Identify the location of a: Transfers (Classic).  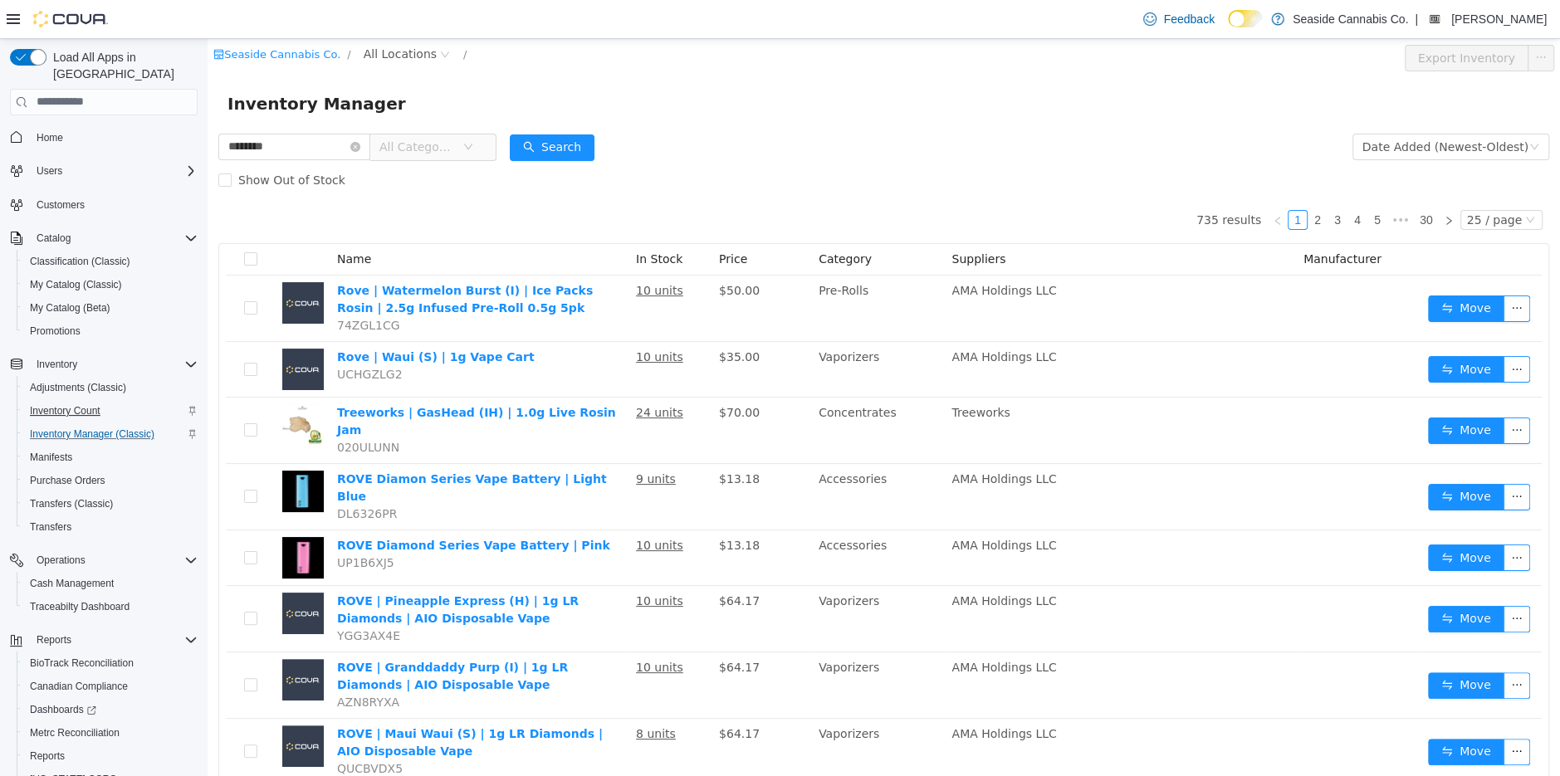
(71, 504).